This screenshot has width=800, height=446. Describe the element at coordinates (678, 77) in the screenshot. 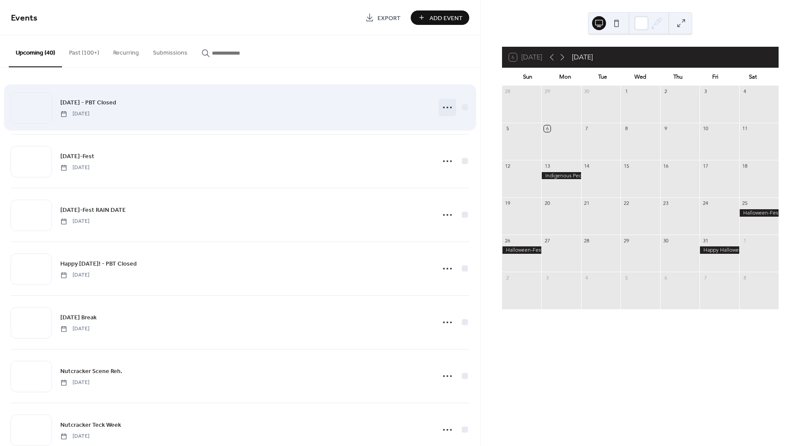

I see `div: Thu` at that location.